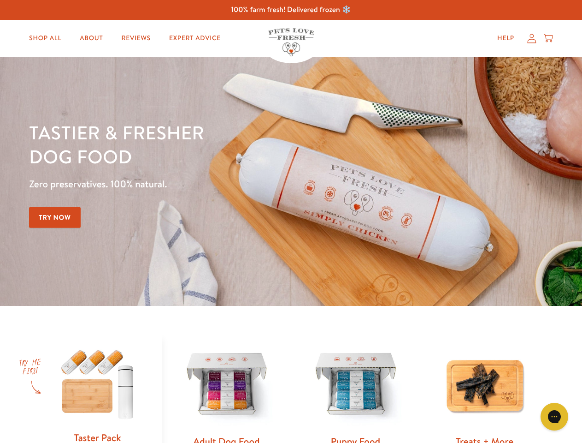 This screenshot has height=443, width=582. What do you see at coordinates (45, 38) in the screenshot?
I see `a: Shop All` at bounding box center [45, 38].